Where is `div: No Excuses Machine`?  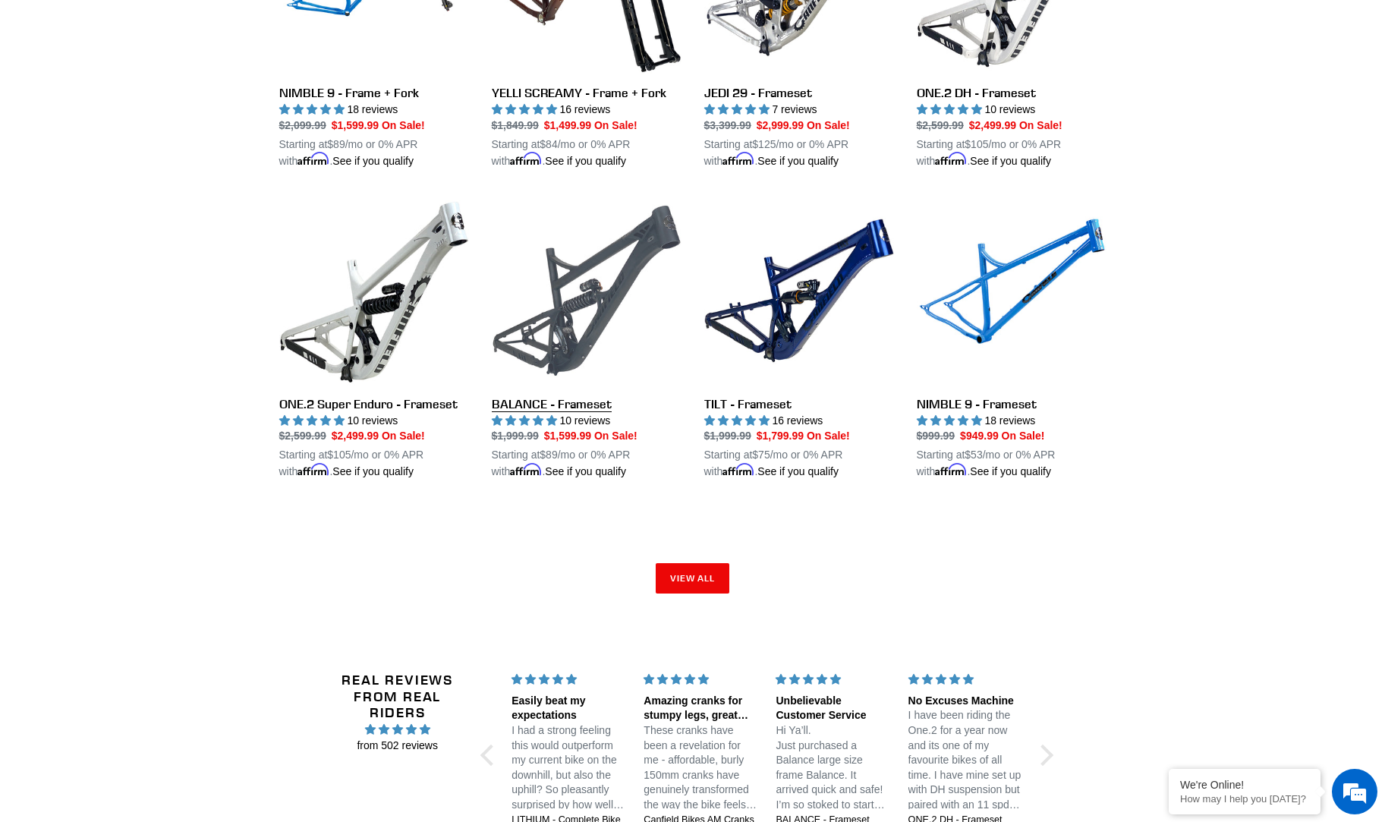
div: No Excuses Machine is located at coordinates (966, 701).